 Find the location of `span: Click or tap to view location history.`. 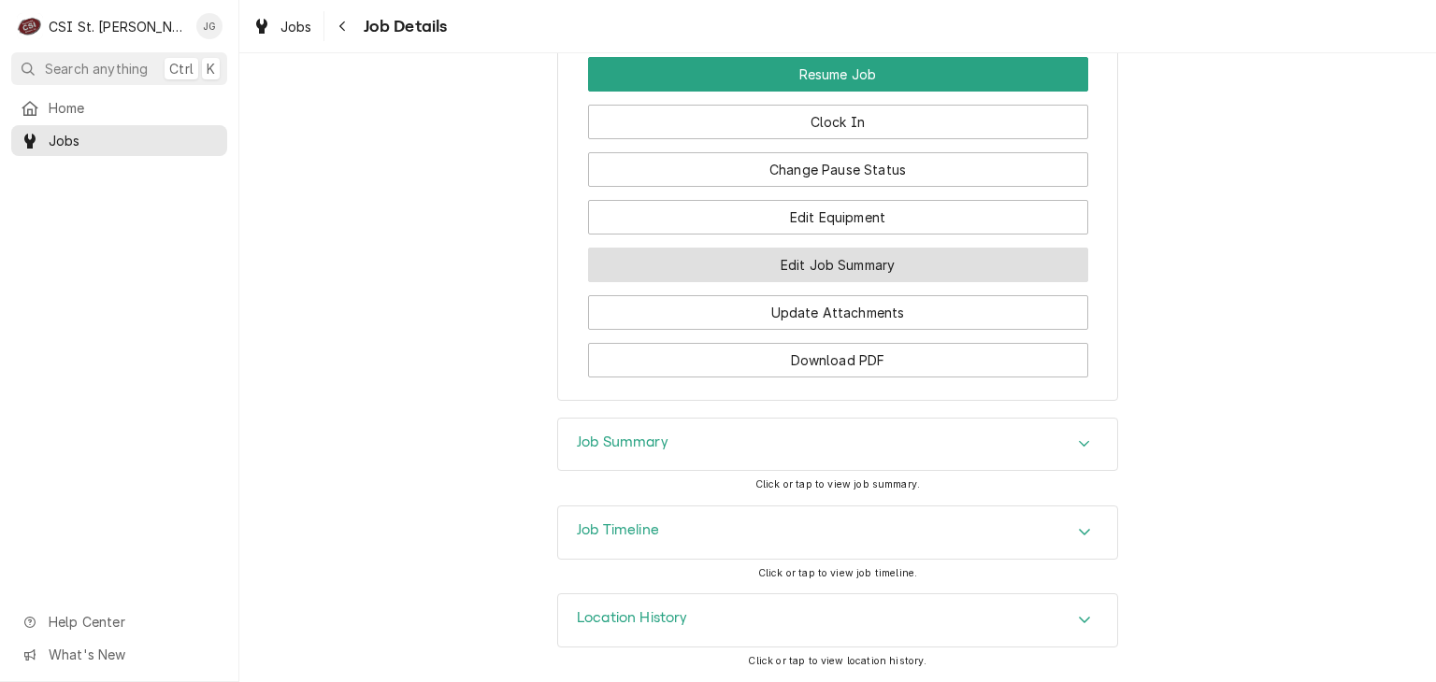

span: Click or tap to view location history. is located at coordinates (837, 661).